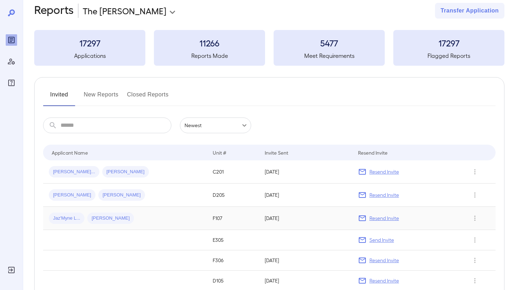 The width and height of the screenshot is (513, 290). I want to click on button: New Reports, so click(101, 97).